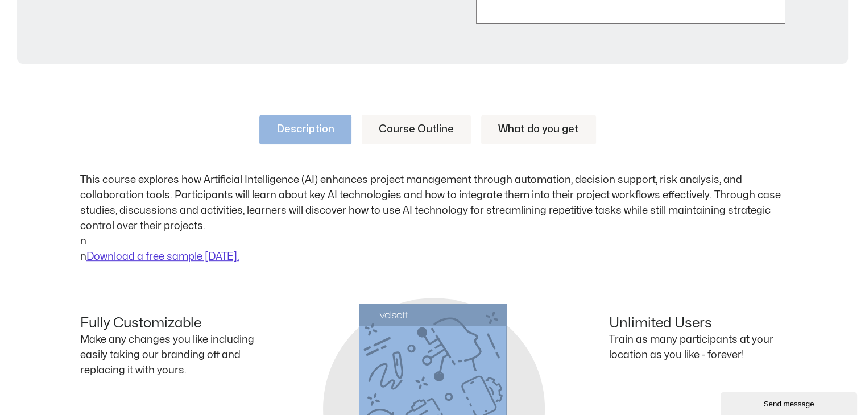 The width and height of the screenshot is (865, 415). What do you see at coordinates (168, 355) in the screenshot?
I see `p: Make any changes you like including easily taking our branding off and replacing it with yours.` at bounding box center [168, 355].